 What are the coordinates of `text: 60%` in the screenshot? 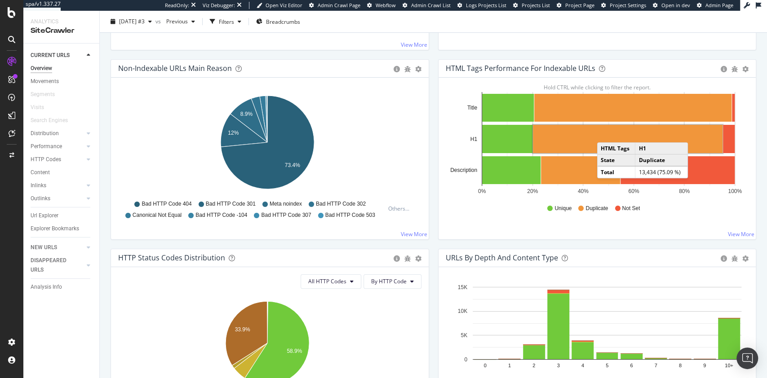 It's located at (634, 191).